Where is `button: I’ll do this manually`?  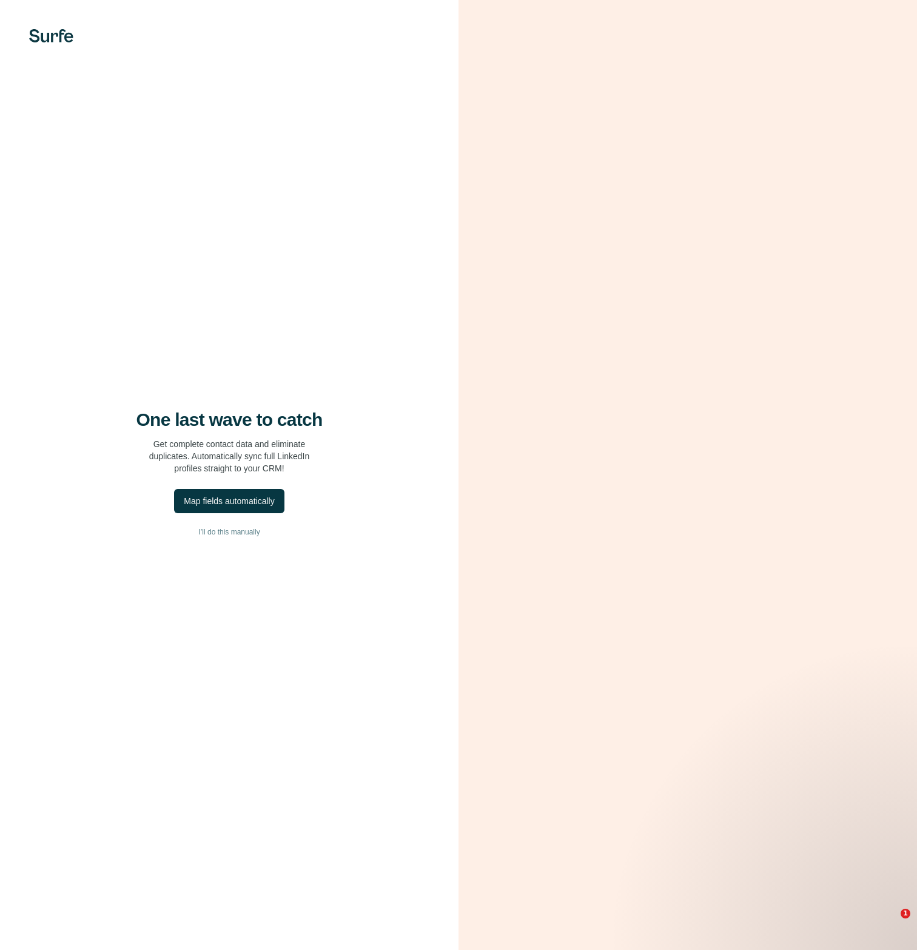
button: I’ll do this manually is located at coordinates (229, 532).